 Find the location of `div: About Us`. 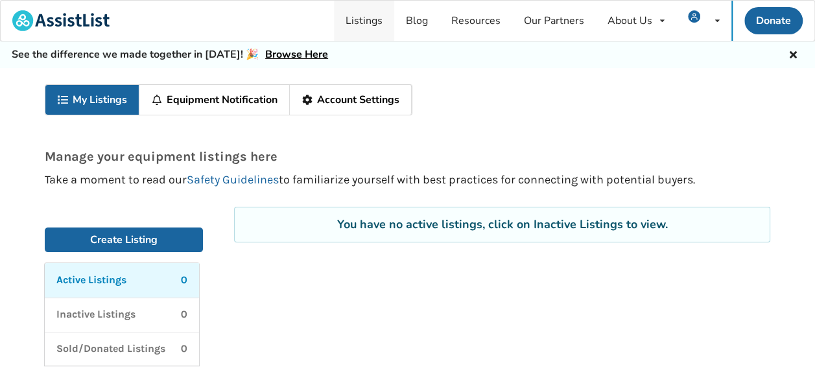

div: About Us is located at coordinates (629, 21).